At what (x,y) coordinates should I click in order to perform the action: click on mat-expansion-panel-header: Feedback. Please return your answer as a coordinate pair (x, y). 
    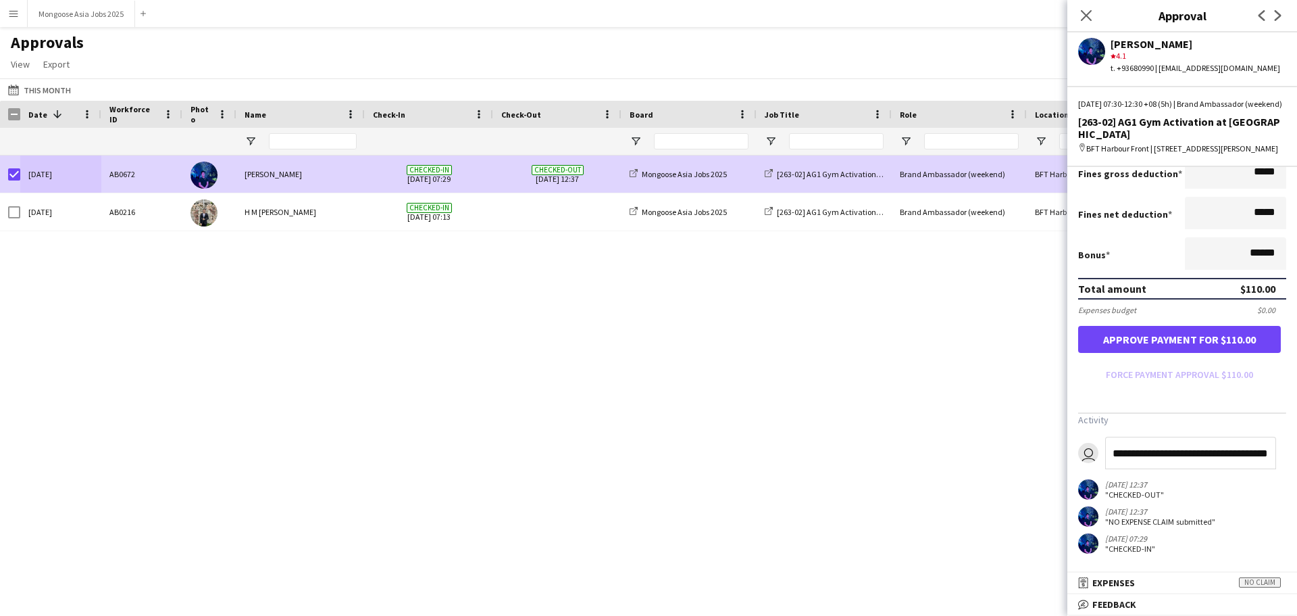
    Looking at the image, I should click on (1183, 604).